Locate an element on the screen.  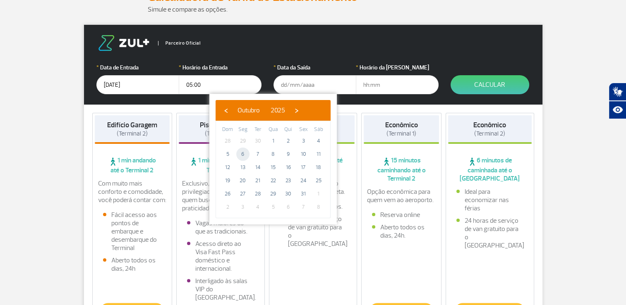
li: Acesso direto ao Visa Fast Pass doméstico e internacional. is located at coordinates (220, 256).